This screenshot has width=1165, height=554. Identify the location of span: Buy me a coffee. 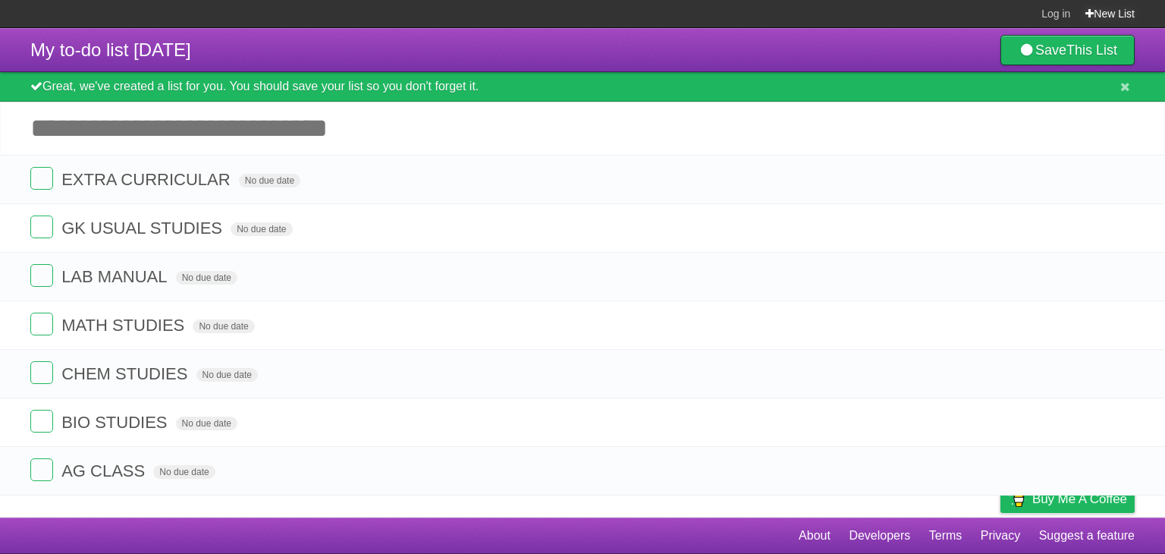
(1079, 498).